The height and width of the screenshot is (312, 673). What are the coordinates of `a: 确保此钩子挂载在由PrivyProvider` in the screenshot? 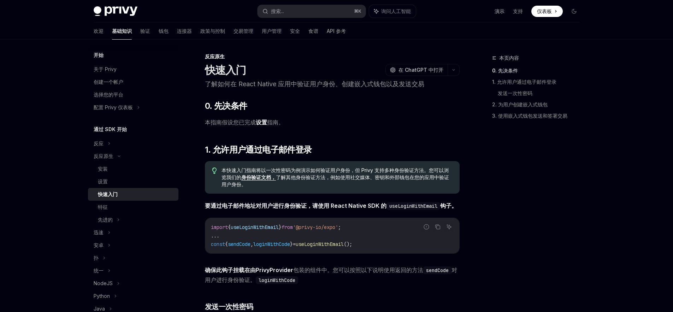 It's located at (249, 270).